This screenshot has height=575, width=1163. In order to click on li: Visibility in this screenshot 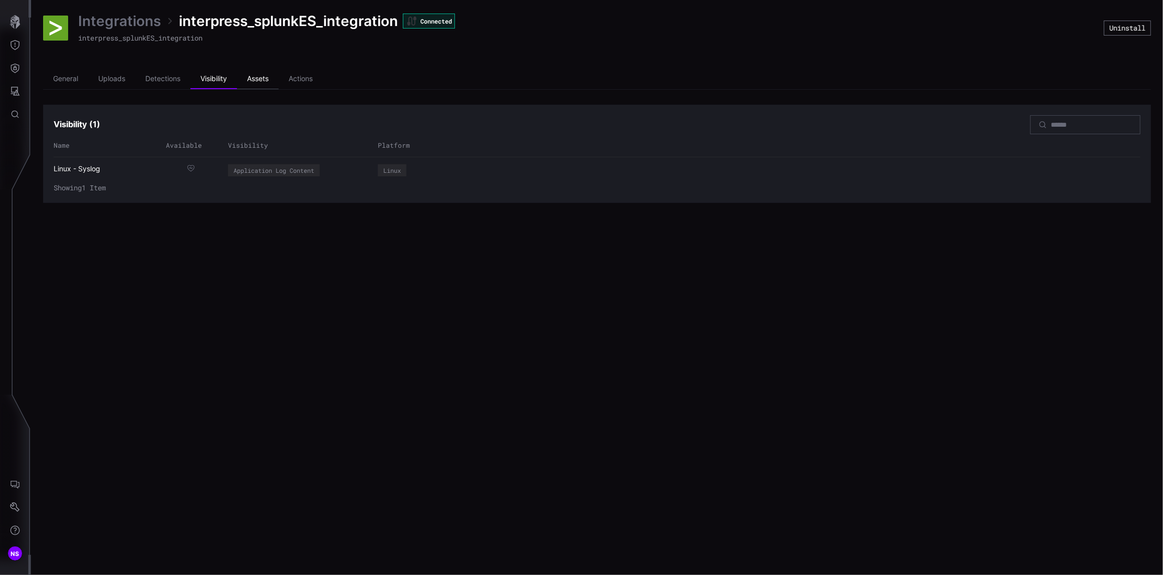, I will do `click(214, 79)`.